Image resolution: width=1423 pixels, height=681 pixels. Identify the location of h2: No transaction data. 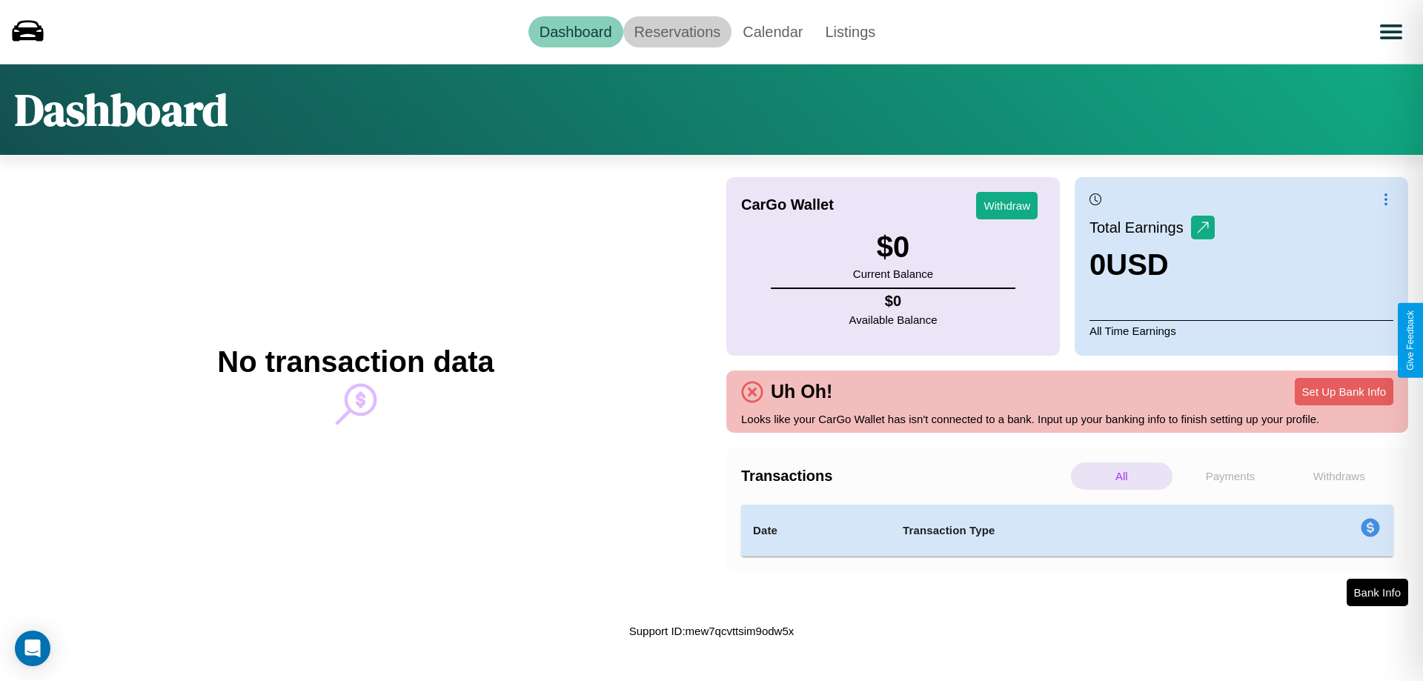
(355, 362).